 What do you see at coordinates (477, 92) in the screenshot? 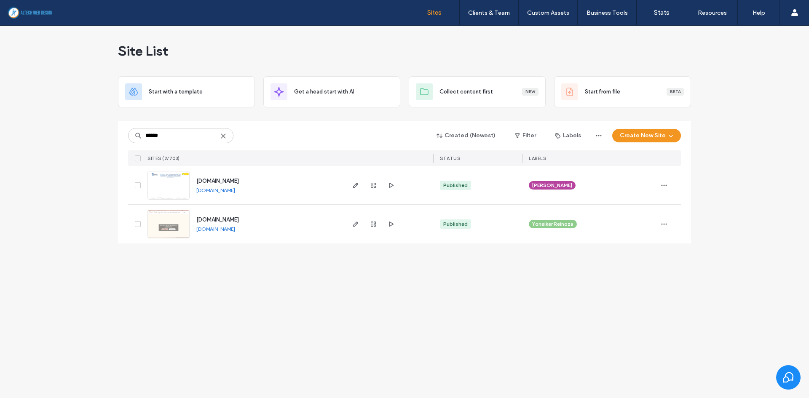
I see `div: Collect content firstNew` at bounding box center [477, 92].